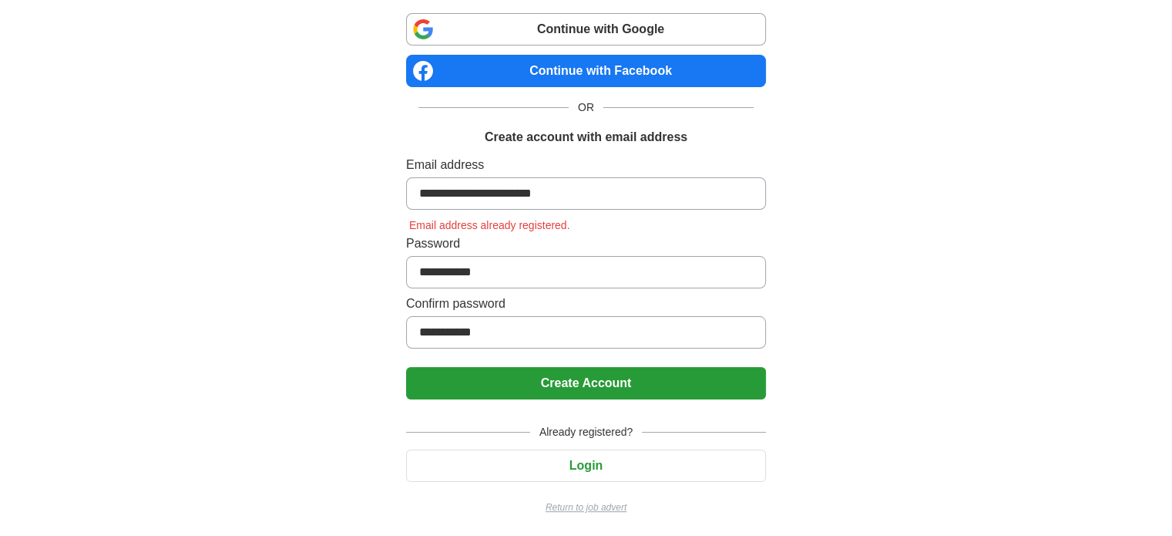 The image size is (1172, 536). What do you see at coordinates (586, 137) in the screenshot?
I see `h1: Create account with email address` at bounding box center [586, 137].